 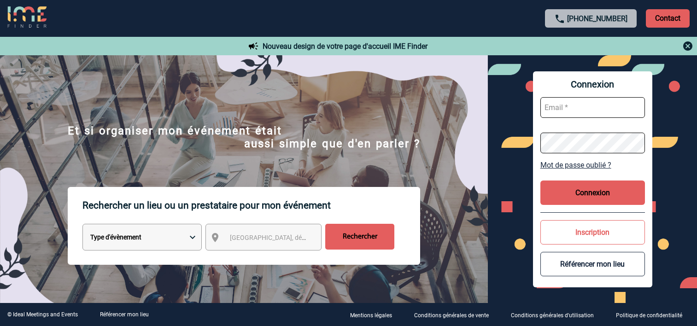 I want to click on a: Mot de passe oublié ?, so click(x=592, y=165).